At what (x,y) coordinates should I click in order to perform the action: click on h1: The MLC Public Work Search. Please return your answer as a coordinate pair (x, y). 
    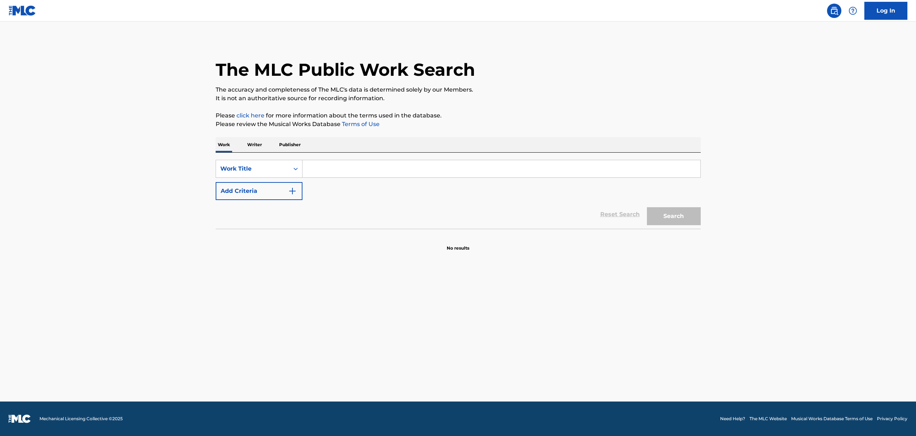
    Looking at the image, I should click on (345, 70).